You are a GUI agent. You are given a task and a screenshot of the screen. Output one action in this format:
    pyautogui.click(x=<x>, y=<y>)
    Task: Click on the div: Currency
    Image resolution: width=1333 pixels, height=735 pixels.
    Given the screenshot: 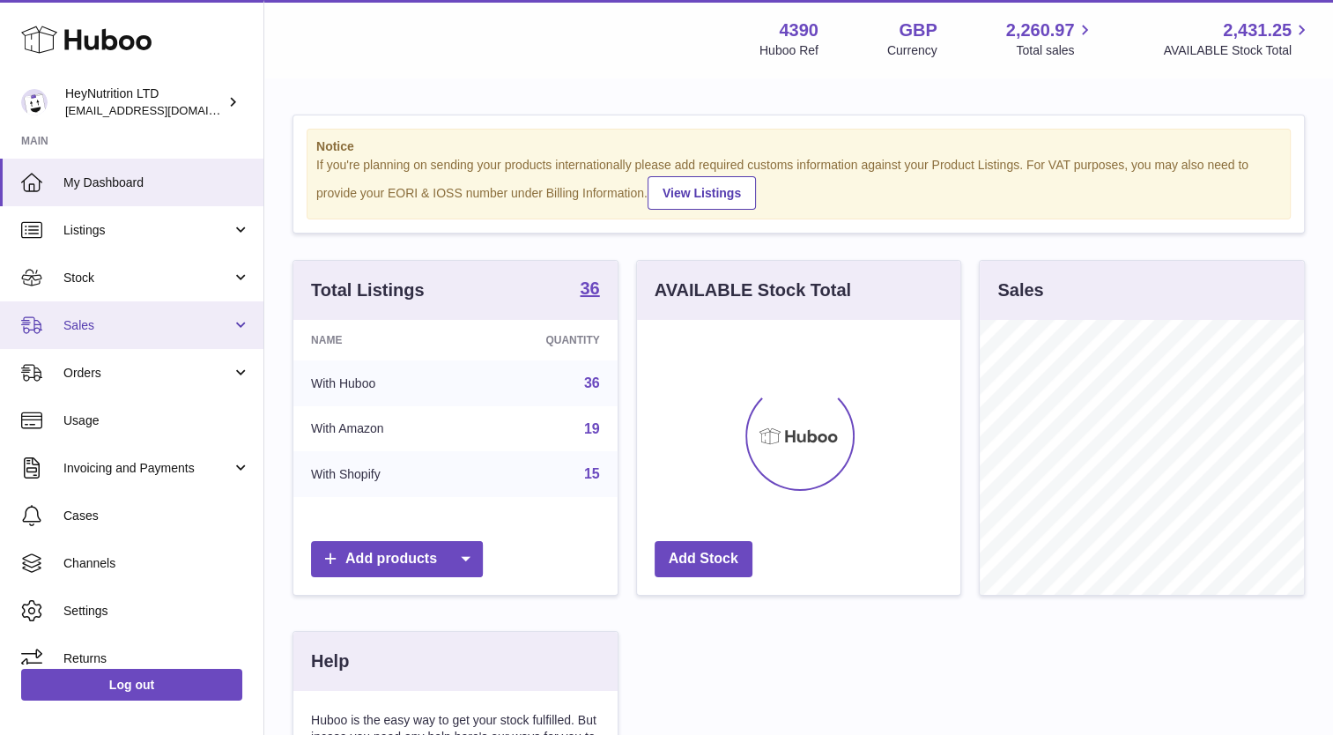 What is the action you would take?
    pyautogui.click(x=912, y=50)
    